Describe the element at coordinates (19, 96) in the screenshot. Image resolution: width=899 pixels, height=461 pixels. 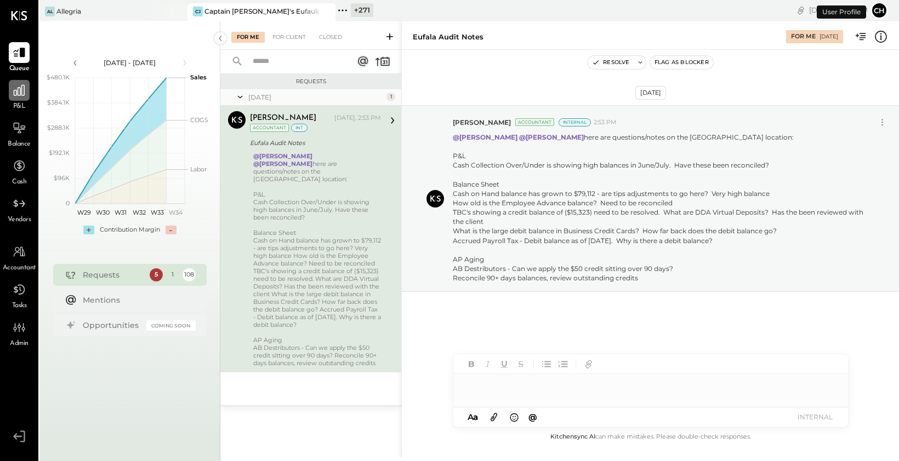
I see `a: P&L` at that location.